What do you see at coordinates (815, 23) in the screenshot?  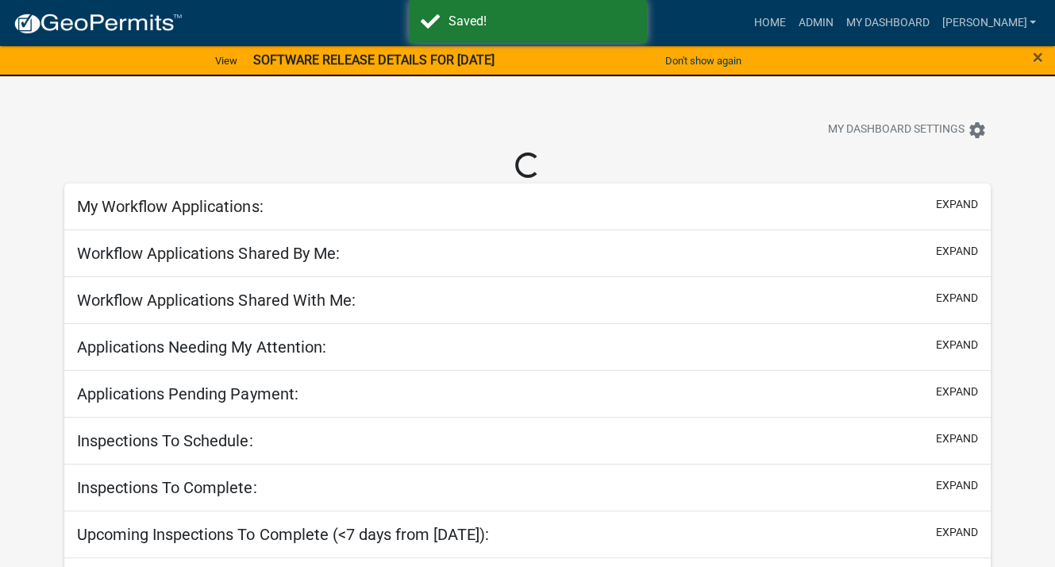 I see `a: Admin` at bounding box center [815, 23].